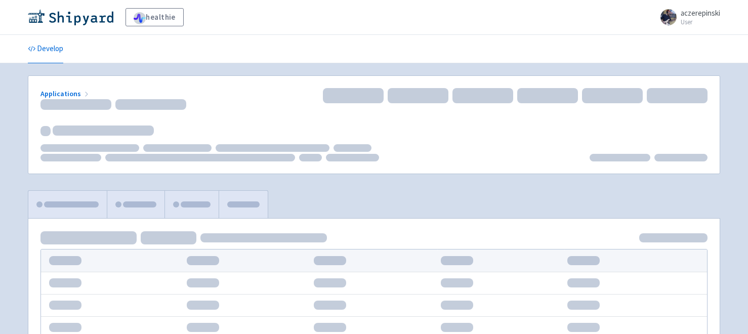  What do you see at coordinates (700, 13) in the screenshot?
I see `span: aczerepinski` at bounding box center [700, 13].